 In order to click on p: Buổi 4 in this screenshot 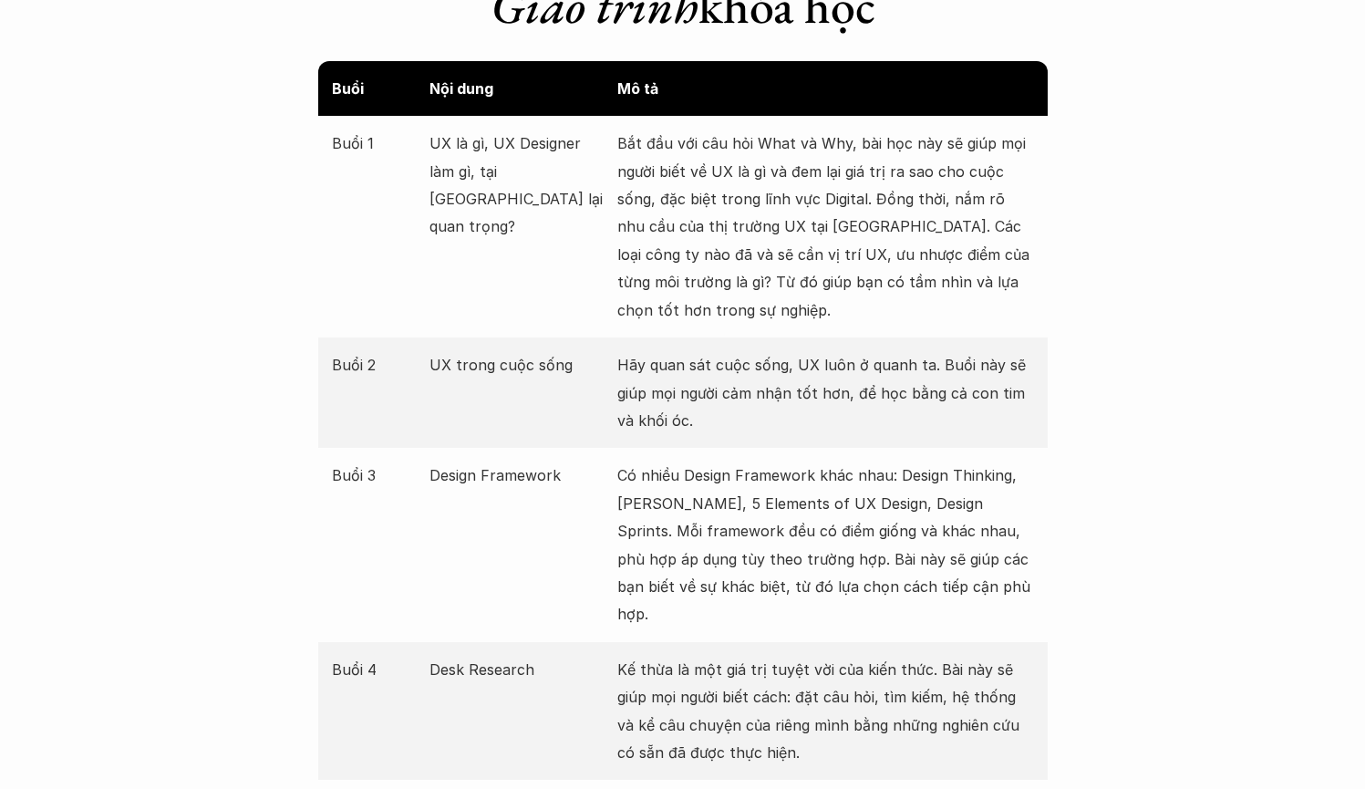, I will do `click(377, 669)`.